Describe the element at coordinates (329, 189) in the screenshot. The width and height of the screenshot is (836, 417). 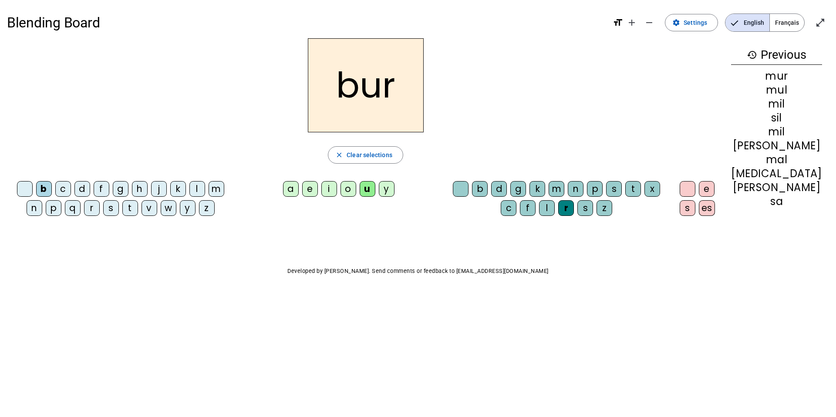
I see `div: i` at that location.